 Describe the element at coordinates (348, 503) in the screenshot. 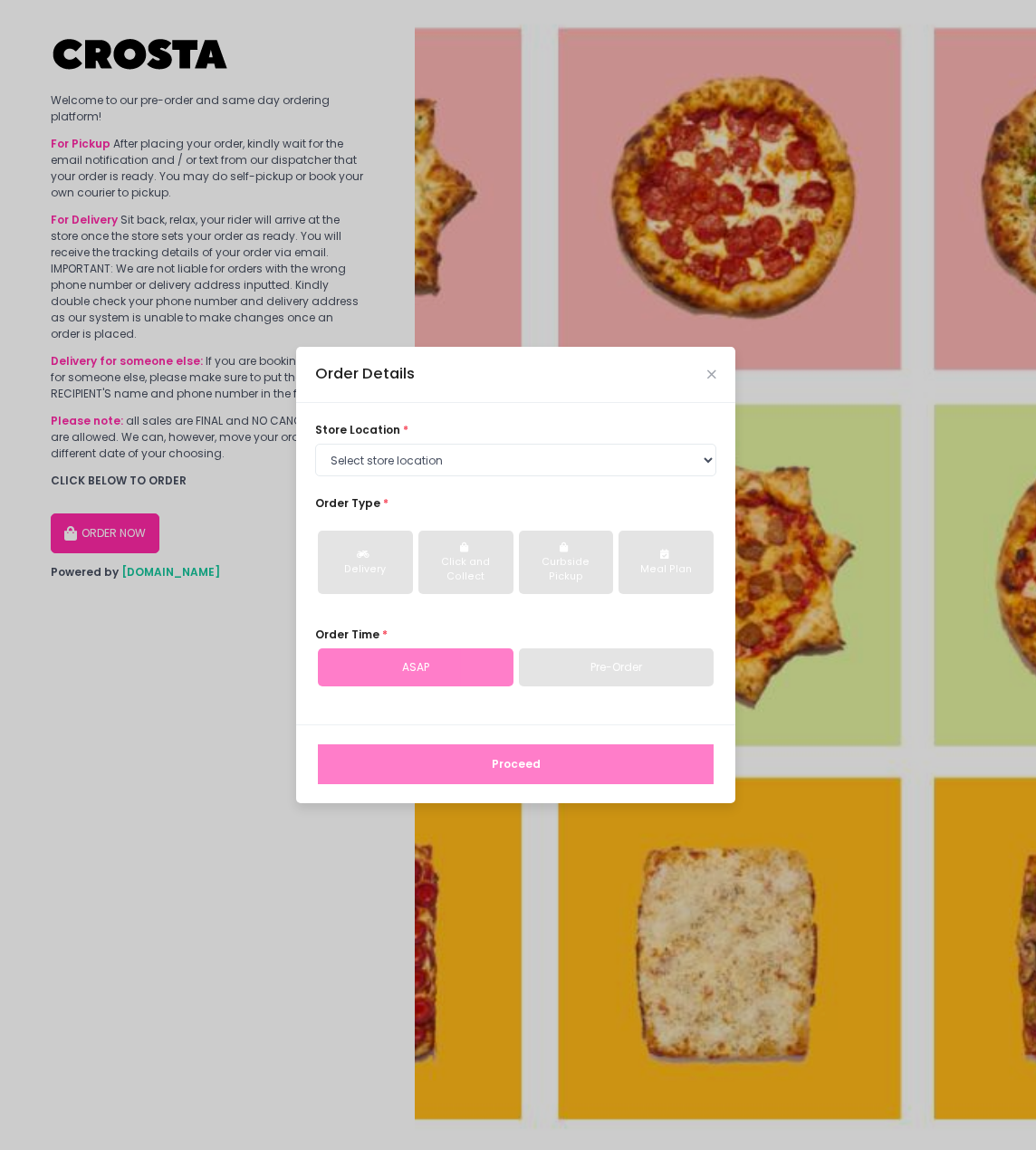

I see `span: Order Type` at that location.